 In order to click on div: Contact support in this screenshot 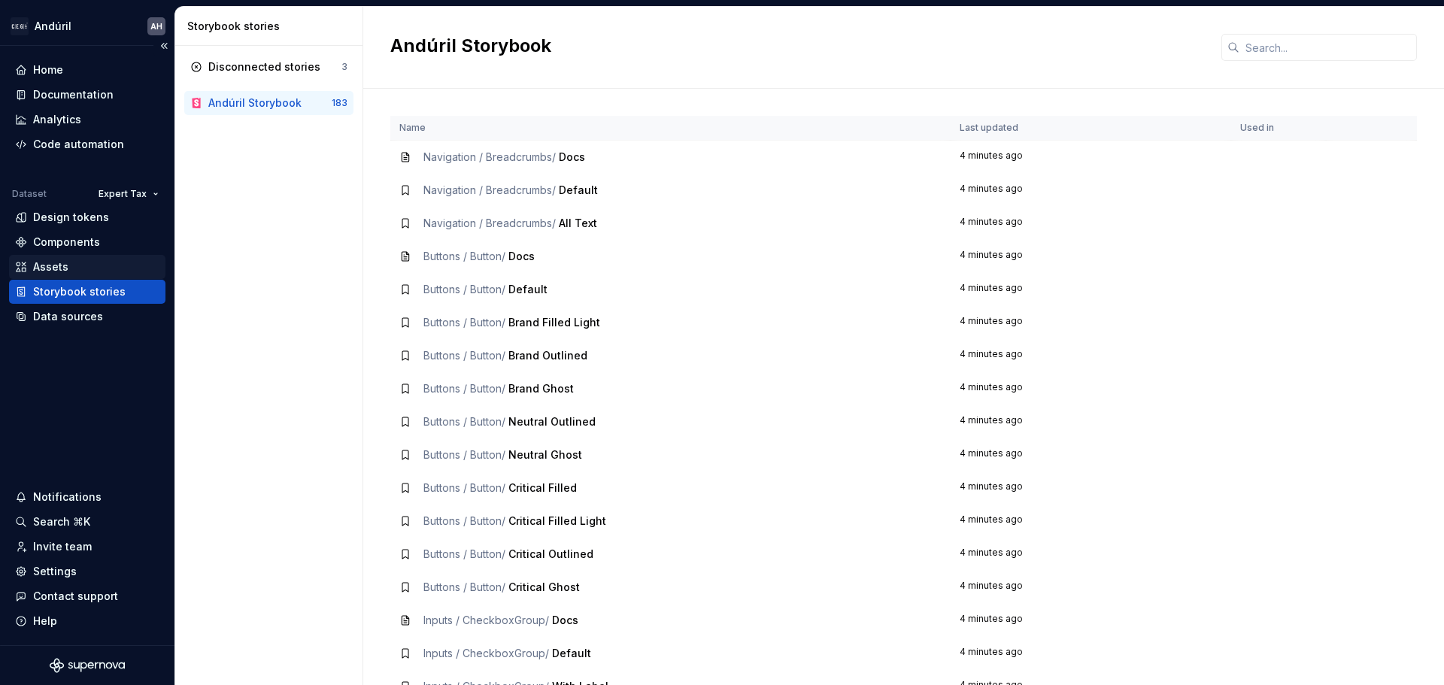, I will do `click(75, 596)`.